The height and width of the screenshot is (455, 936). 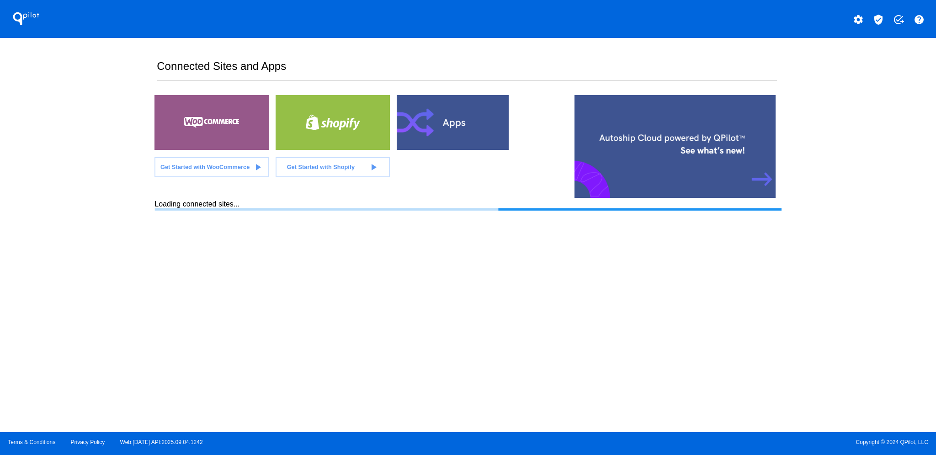 I want to click on mat-icon: settings, so click(x=859, y=20).